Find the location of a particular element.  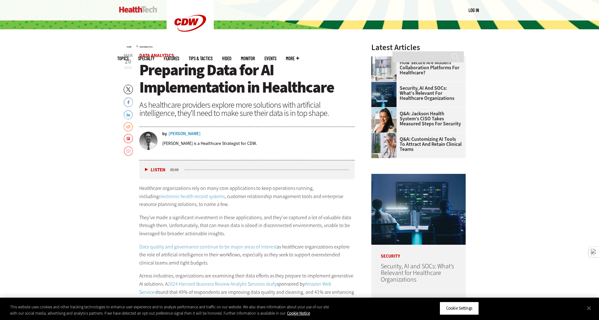

img: Home is located at coordinates (138, 9).